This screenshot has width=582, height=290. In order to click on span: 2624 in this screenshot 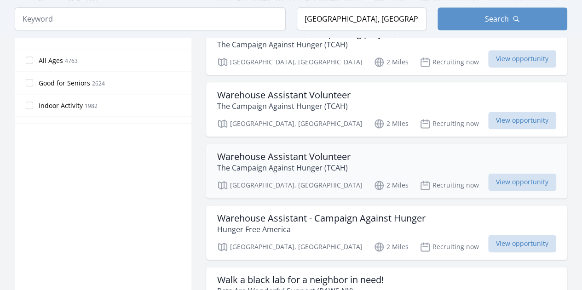, I will do `click(98, 83)`.